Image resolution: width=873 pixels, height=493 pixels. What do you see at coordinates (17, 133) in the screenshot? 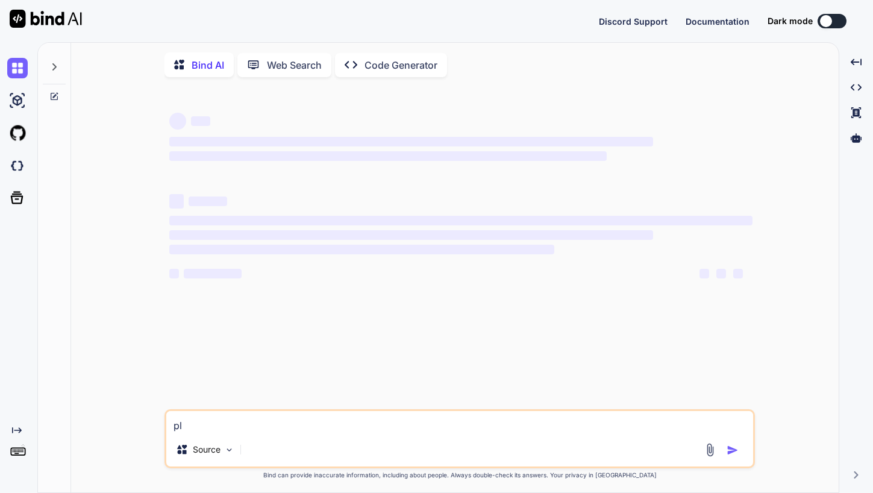
I see `img: githubLight` at bounding box center [17, 133].